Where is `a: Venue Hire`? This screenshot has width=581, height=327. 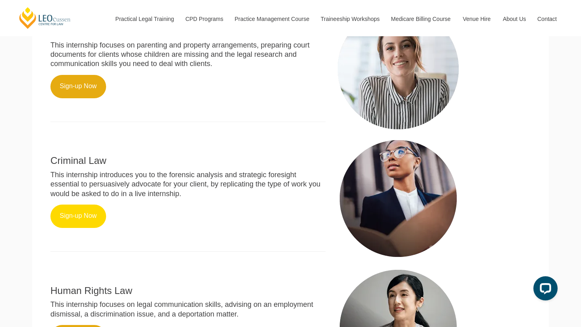
a: Venue Hire is located at coordinates (476, 19).